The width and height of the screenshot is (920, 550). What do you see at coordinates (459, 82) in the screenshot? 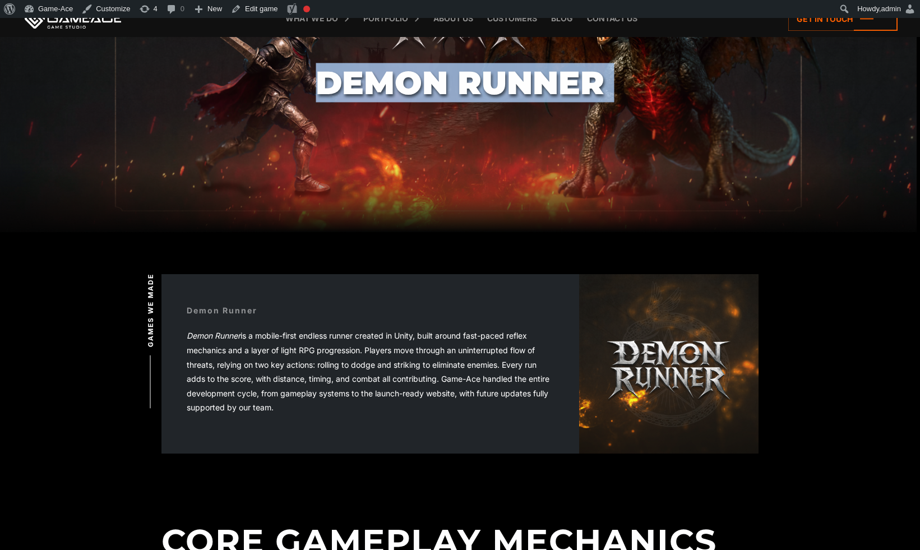
I see `h1: Demon Runner` at bounding box center [459, 82].